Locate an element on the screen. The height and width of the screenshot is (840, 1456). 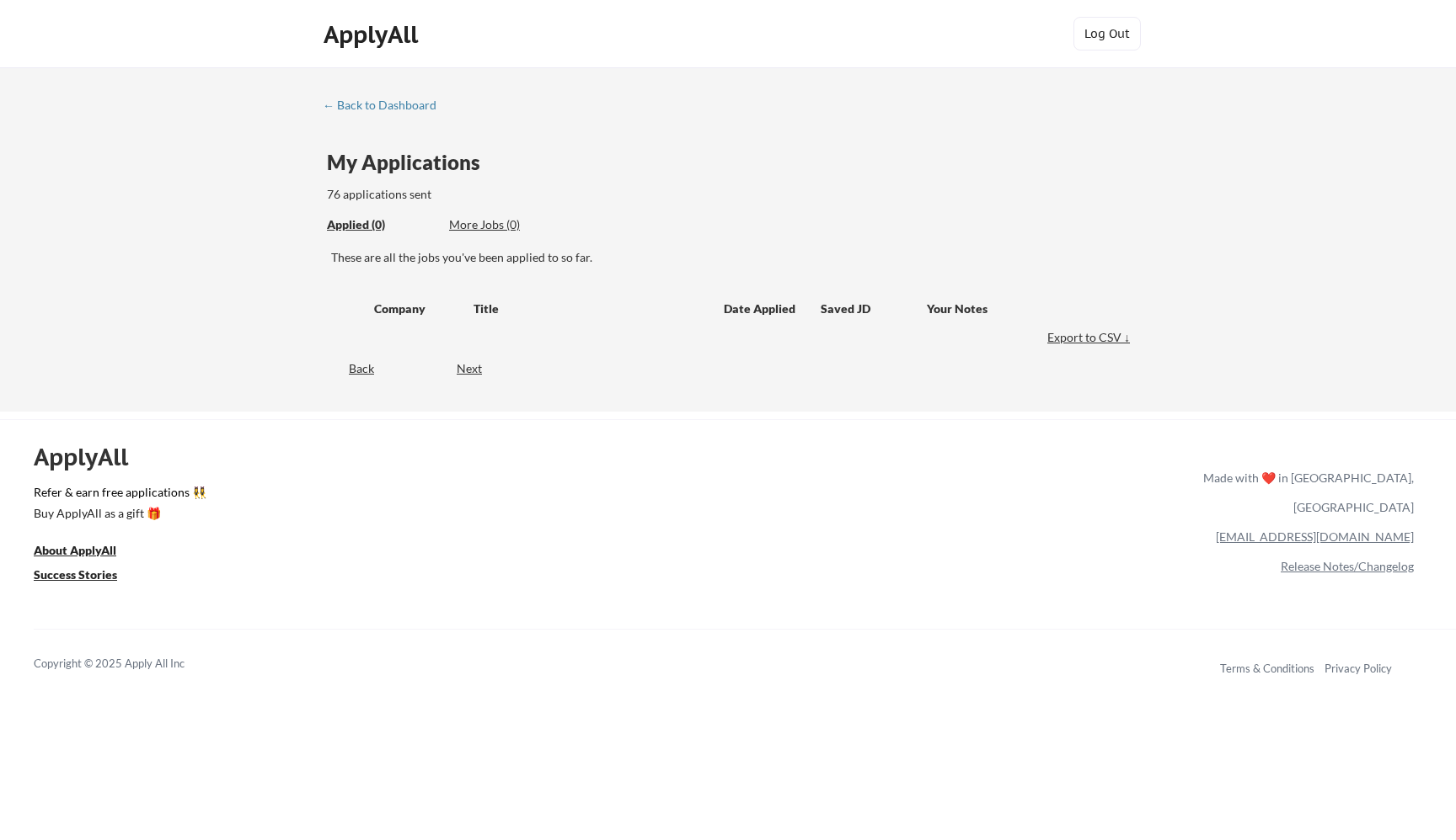
a: Refer & earn free applications 👯‍♀️ is located at coordinates (442, 495).